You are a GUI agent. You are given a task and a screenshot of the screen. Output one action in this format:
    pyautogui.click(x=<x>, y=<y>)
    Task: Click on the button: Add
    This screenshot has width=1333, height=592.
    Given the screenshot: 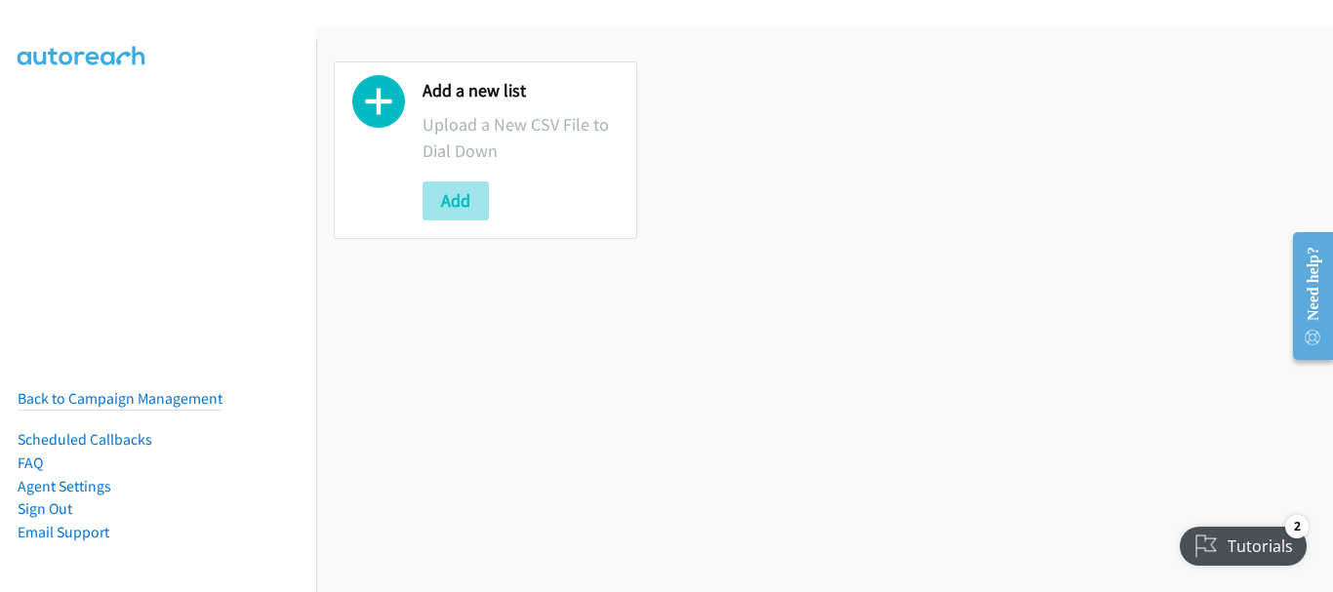 What is the action you would take?
    pyautogui.click(x=456, y=201)
    